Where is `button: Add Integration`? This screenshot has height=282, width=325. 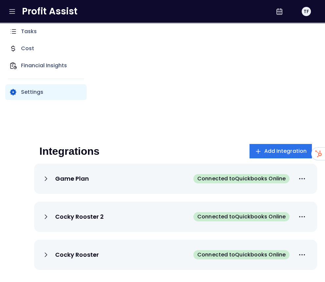 button: Add Integration is located at coordinates (280, 151).